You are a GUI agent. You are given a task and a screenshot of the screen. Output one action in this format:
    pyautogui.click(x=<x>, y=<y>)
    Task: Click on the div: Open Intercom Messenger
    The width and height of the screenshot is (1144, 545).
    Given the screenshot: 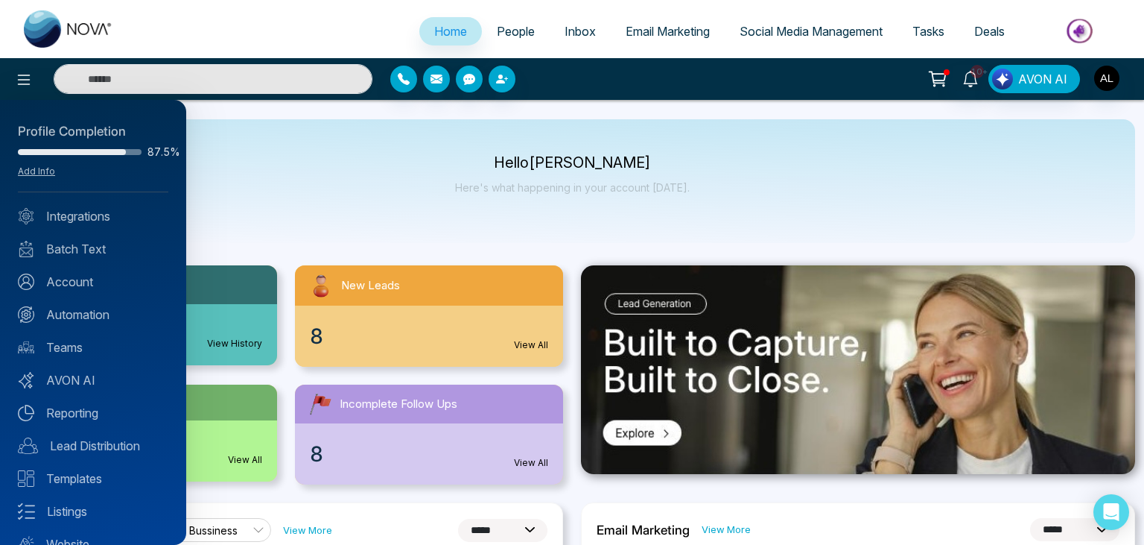 What is the action you would take?
    pyautogui.click(x=1112, y=512)
    